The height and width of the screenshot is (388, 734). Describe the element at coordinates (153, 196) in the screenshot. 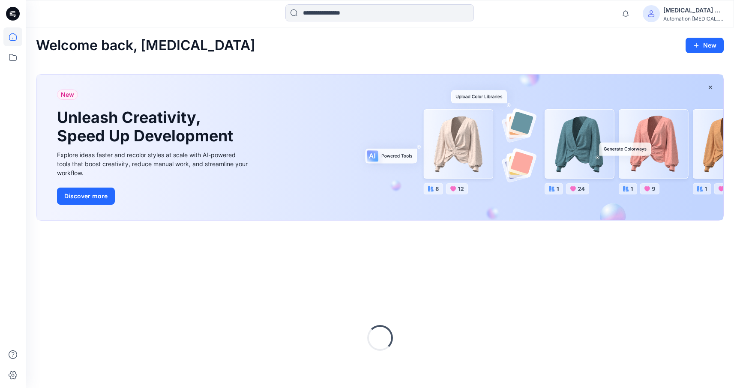

I see `a: Discover more` at that location.